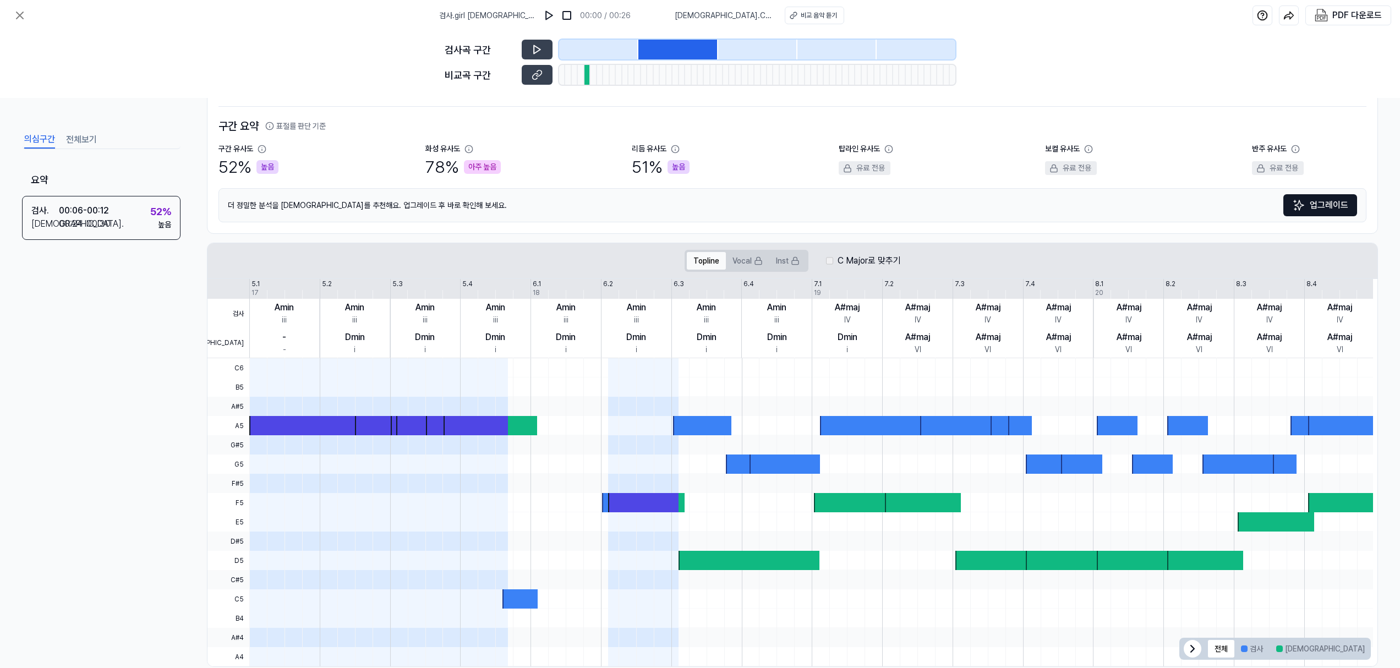  I want to click on div: 78 %, so click(463, 167).